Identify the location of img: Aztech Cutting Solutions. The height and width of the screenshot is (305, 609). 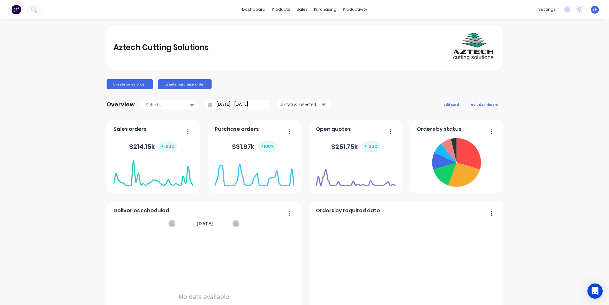
(473, 48).